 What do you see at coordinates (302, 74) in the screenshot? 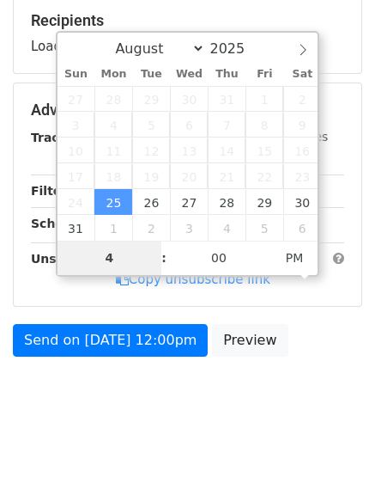
I see `span: Sat` at bounding box center [302, 74].